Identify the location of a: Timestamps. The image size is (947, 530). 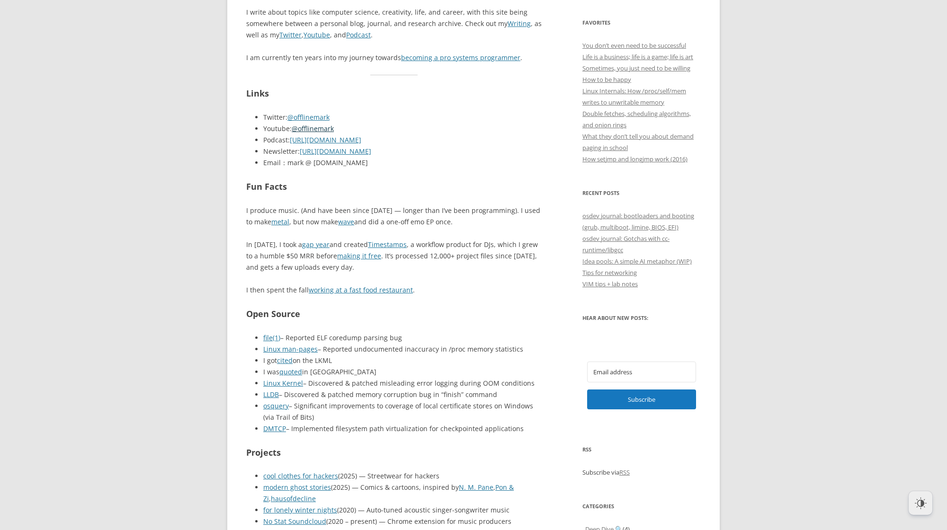
(387, 244).